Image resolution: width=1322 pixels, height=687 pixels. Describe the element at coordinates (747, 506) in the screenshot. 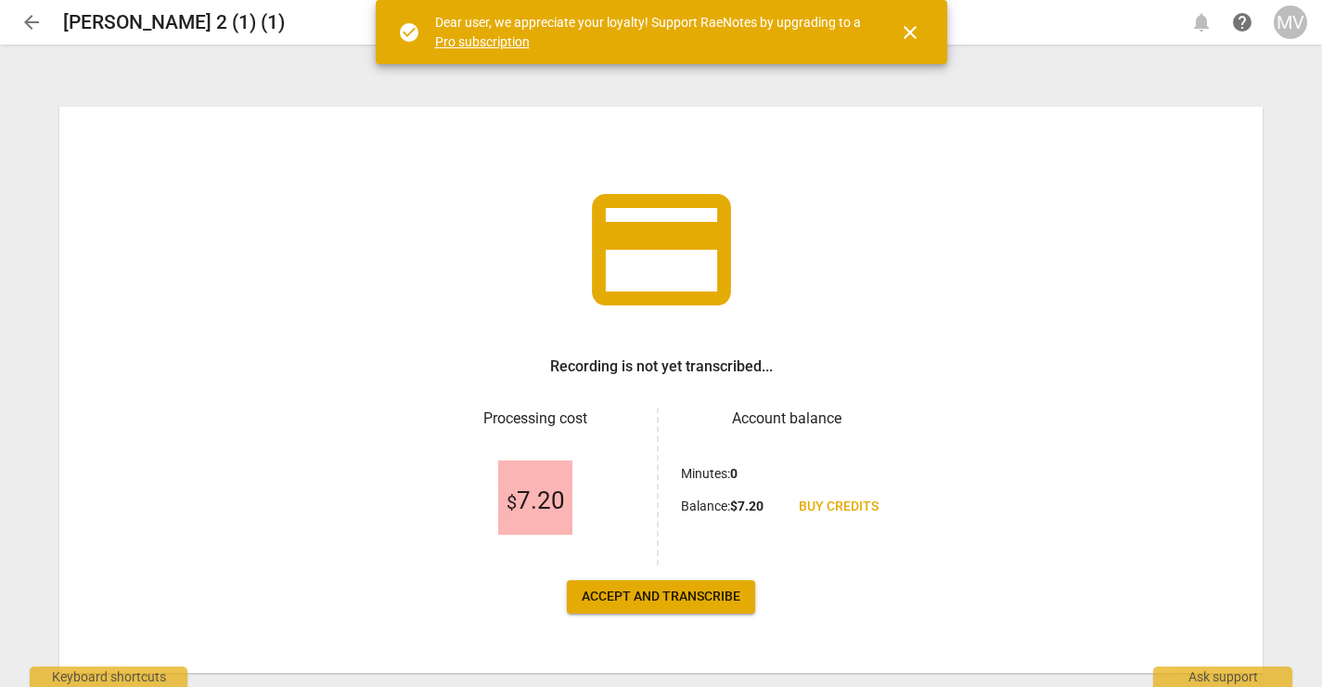

I see `b: $ 7.20` at that location.